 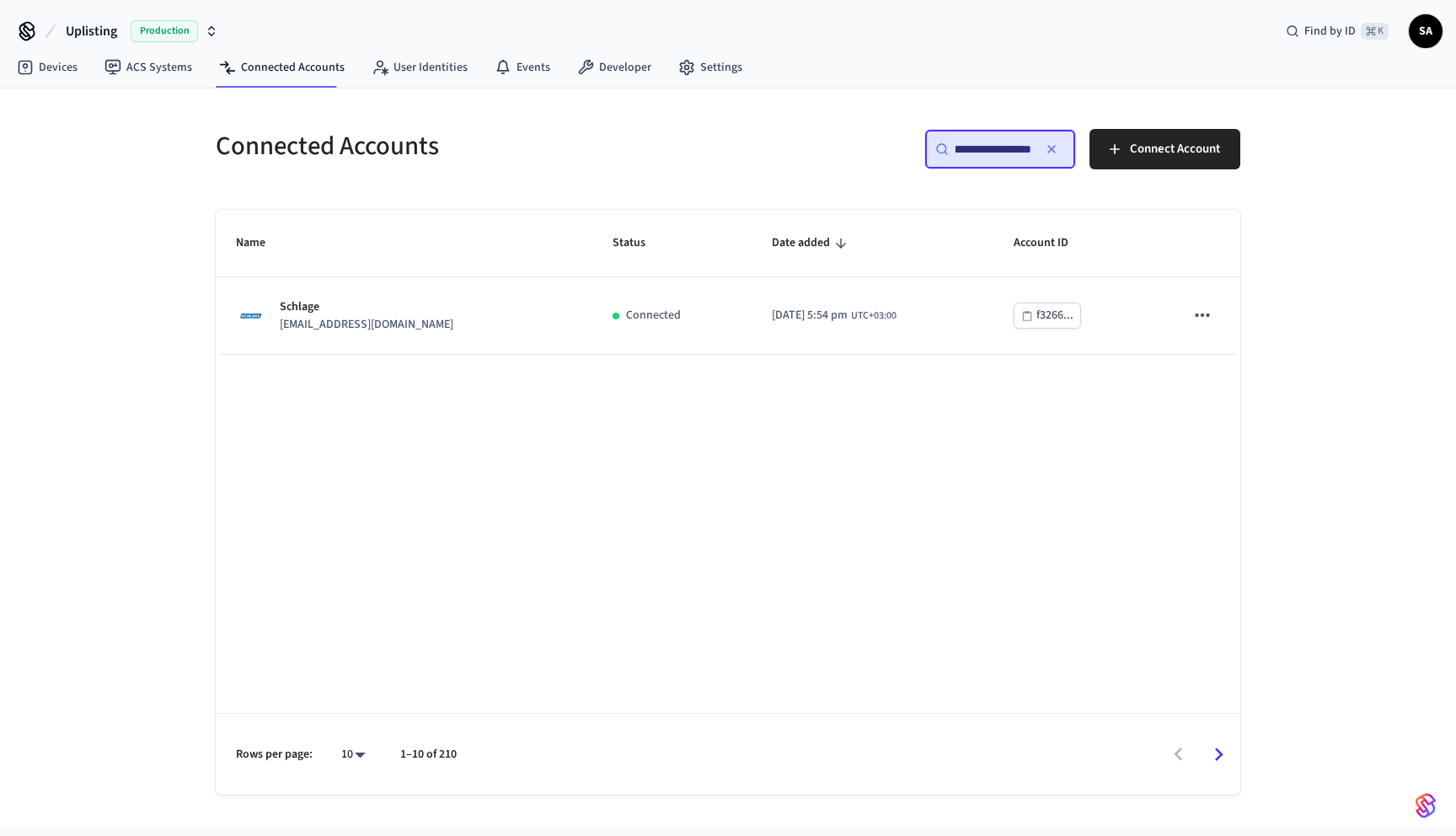 What do you see at coordinates (1375, 31) in the screenshot?
I see `span: ⌘ K` at bounding box center [1375, 31].